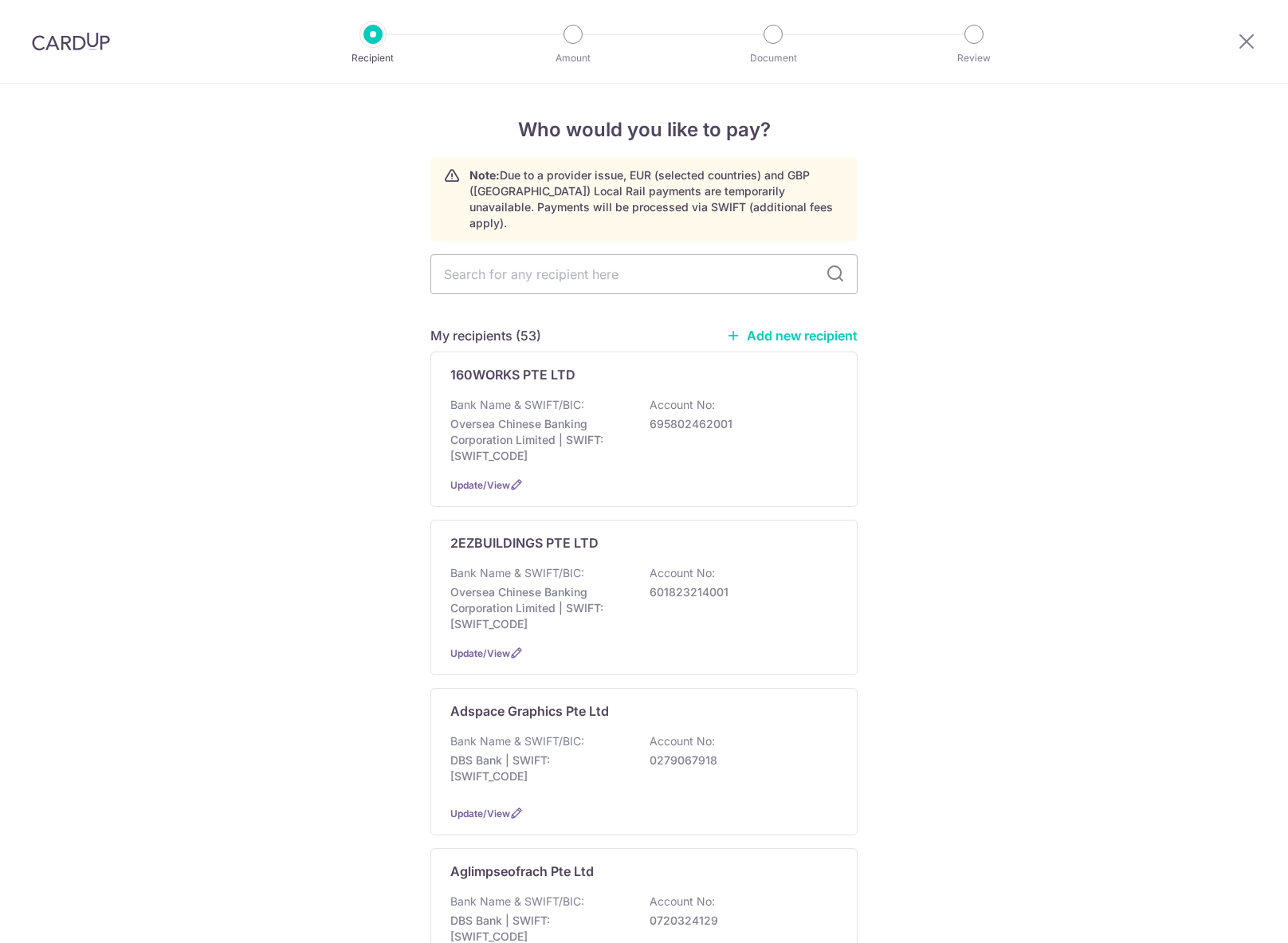  What do you see at coordinates (373, 58) in the screenshot?
I see `p: Recipient` at bounding box center [373, 58].